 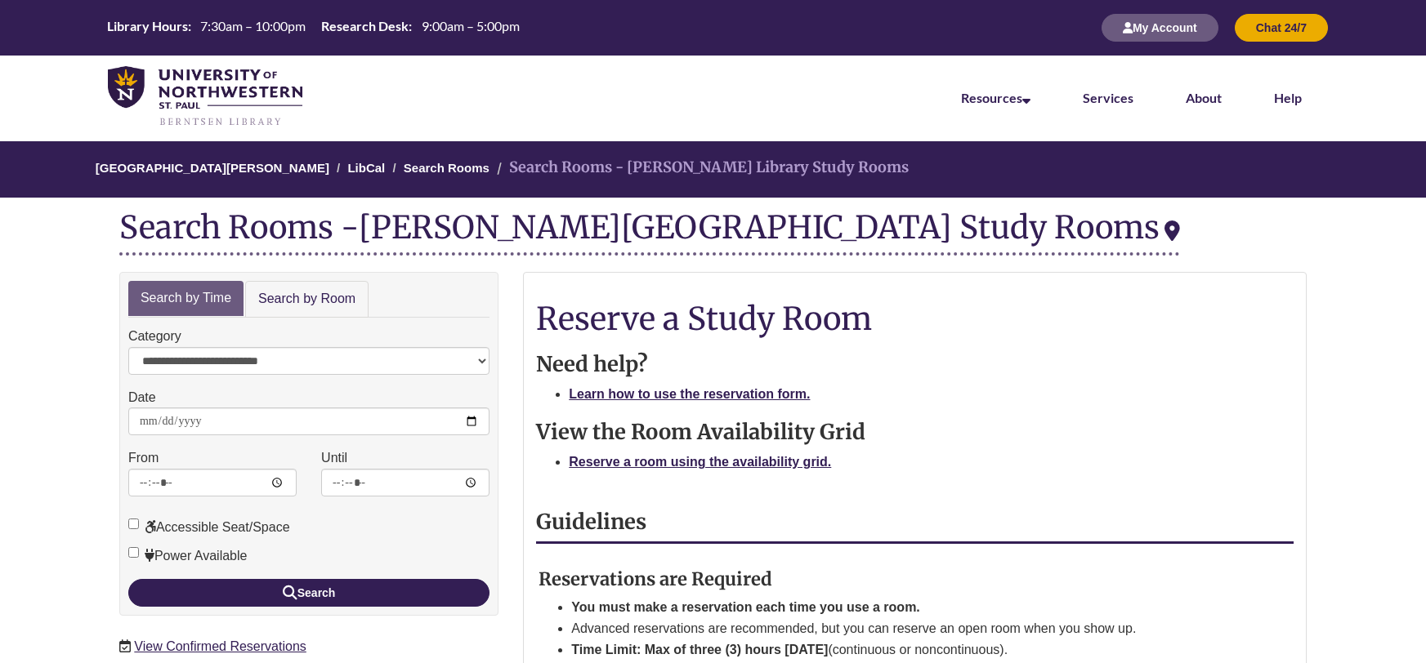 What do you see at coordinates (306, 299) in the screenshot?
I see `a: Search by Room` at bounding box center [306, 299].